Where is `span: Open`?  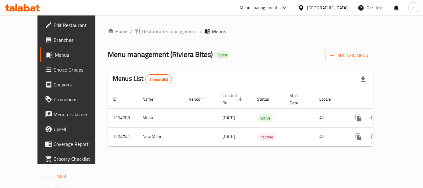
span: Open is located at coordinates (222, 55).